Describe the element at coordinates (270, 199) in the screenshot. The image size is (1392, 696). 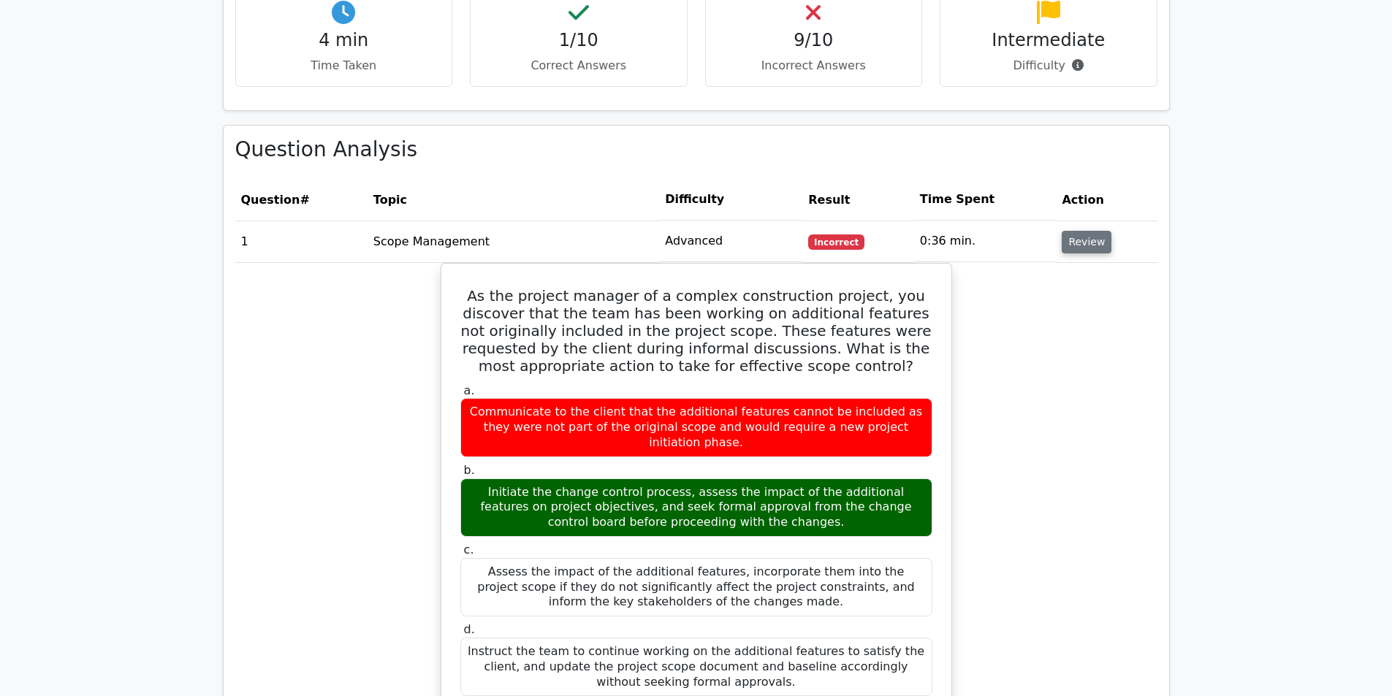
I see `span: Question` at that location.